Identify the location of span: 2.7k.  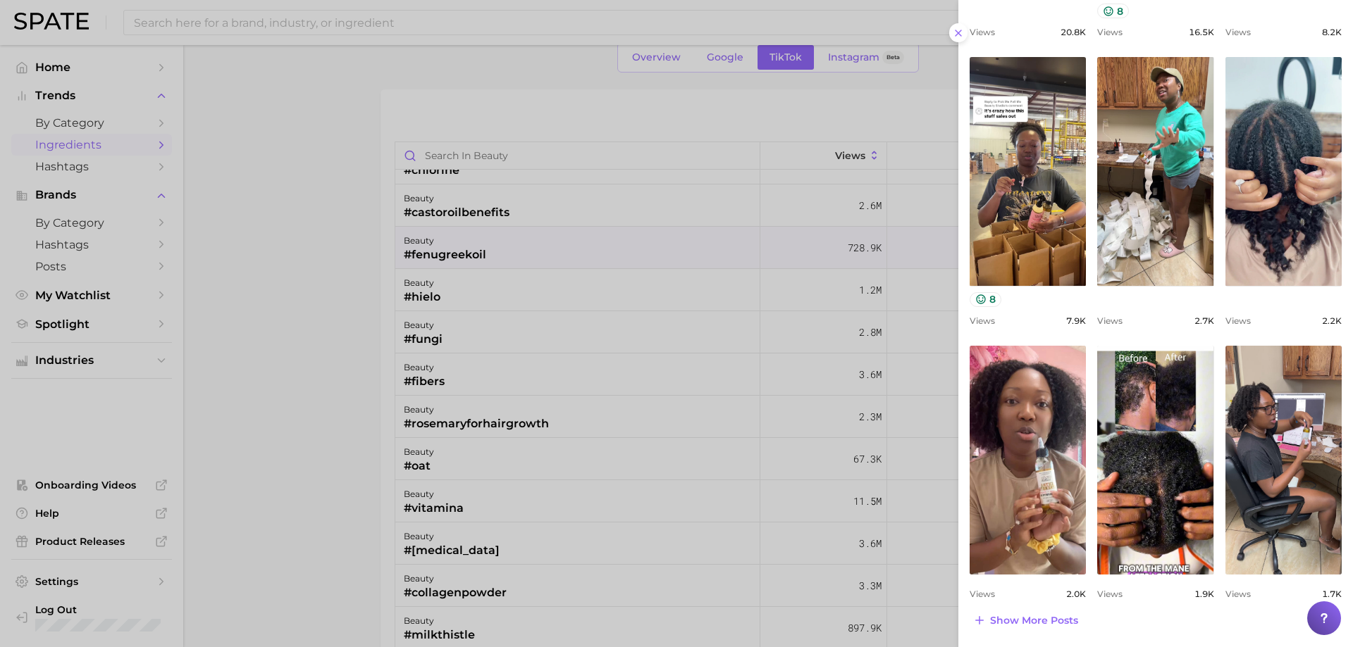
(1204, 321).